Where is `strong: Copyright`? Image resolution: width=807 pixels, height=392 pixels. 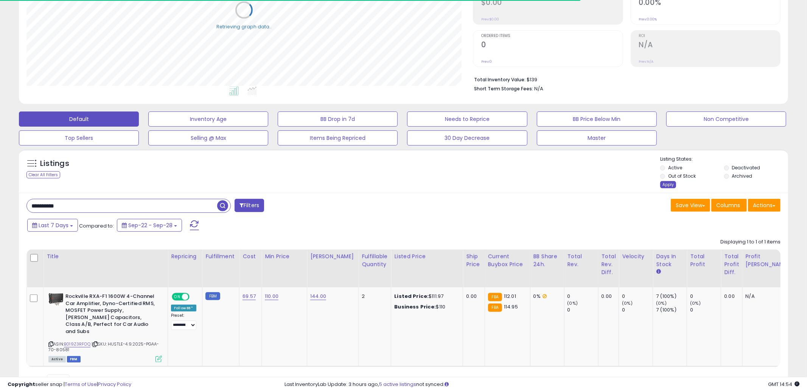
strong: Copyright is located at coordinates (21, 384).